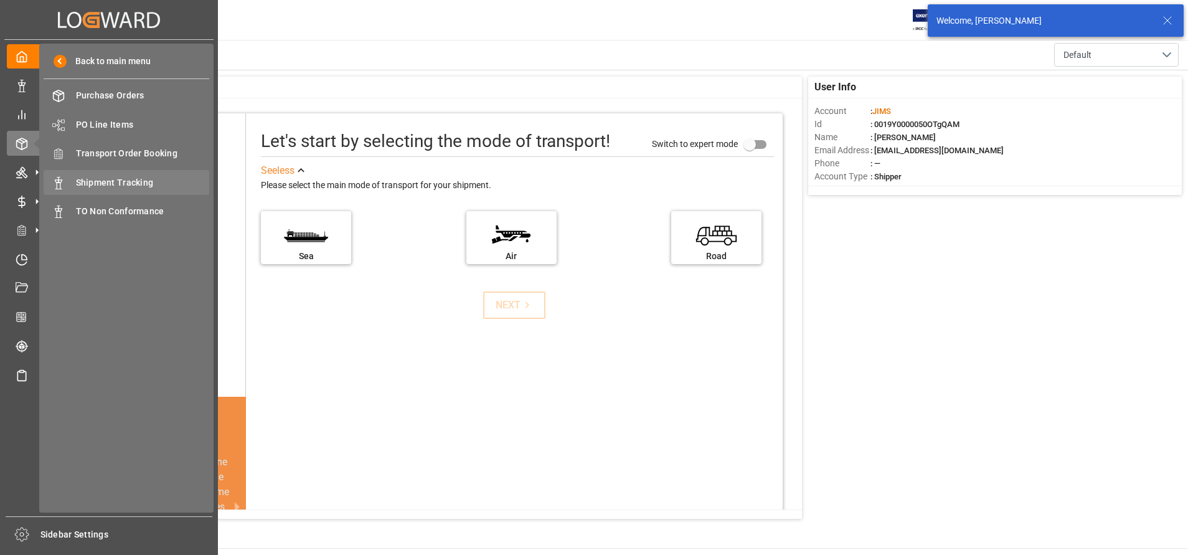 This screenshot has width=1188, height=555. Describe the element at coordinates (109, 316) in the screenshot. I see `a: CO2 Calculator` at that location.